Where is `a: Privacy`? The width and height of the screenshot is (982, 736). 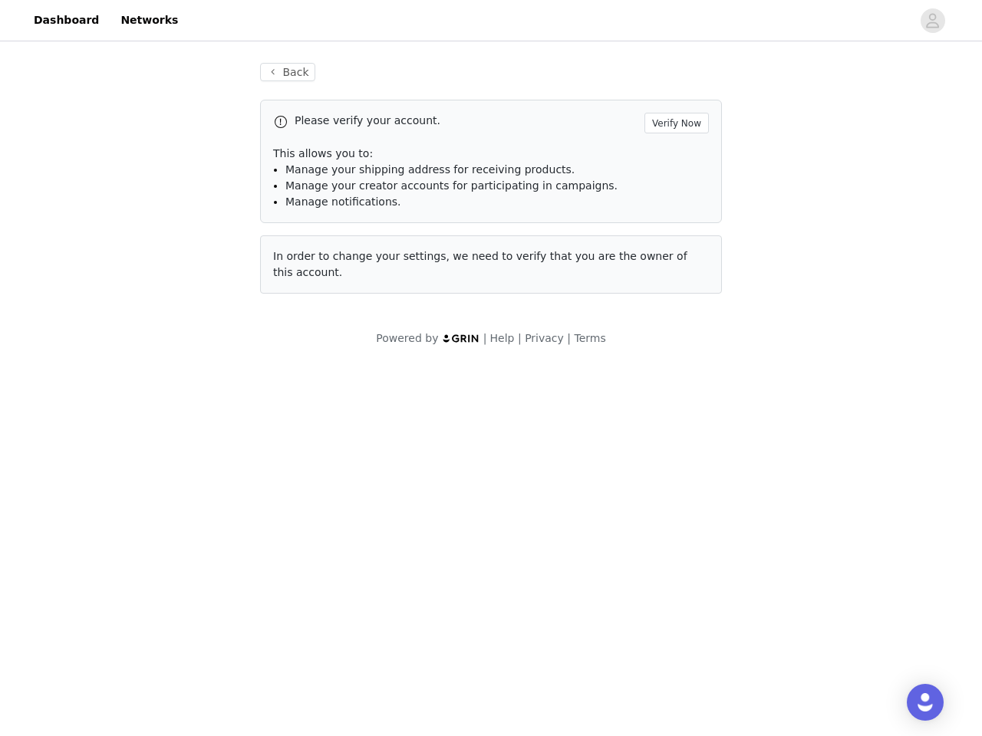 a: Privacy is located at coordinates (544, 338).